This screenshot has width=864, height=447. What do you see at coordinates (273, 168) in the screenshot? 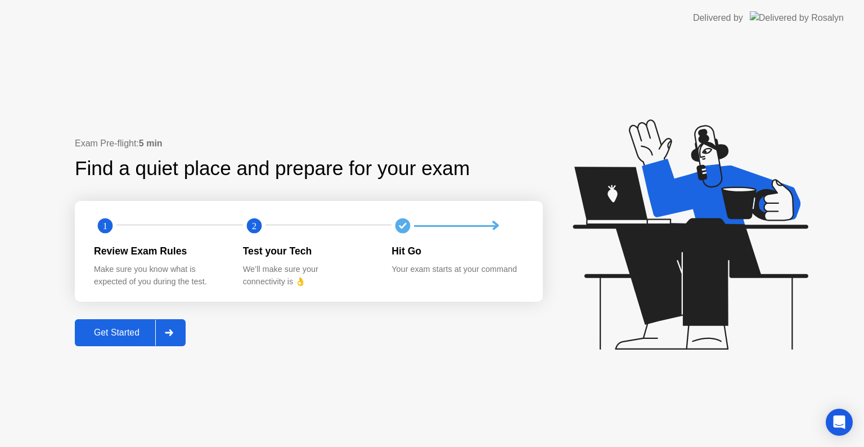
I see `div: Find a quiet place and prepare for your exam` at bounding box center [273, 168].